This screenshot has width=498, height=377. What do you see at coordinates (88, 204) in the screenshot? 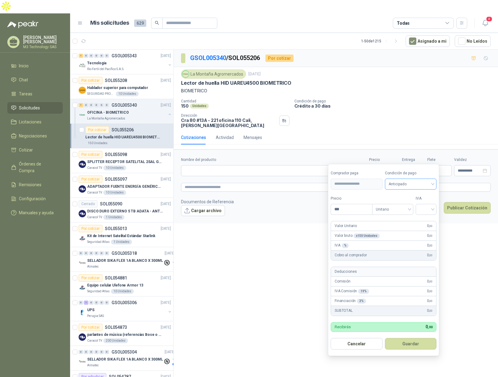
I see `div: Cerrado` at bounding box center [88, 204].